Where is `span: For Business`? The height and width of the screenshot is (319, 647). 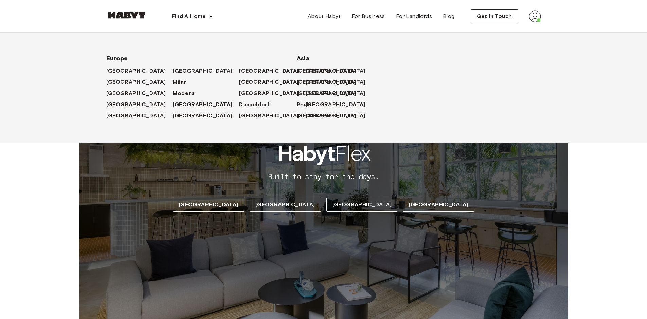
span: For Business is located at coordinates (368, 16).